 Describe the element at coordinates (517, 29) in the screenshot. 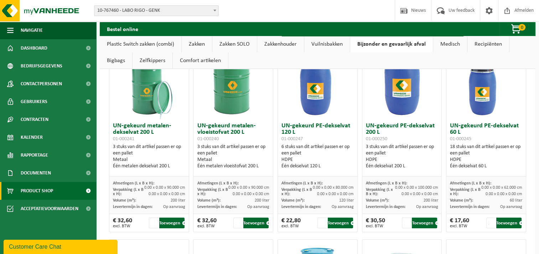

I see `button: 0` at that location.